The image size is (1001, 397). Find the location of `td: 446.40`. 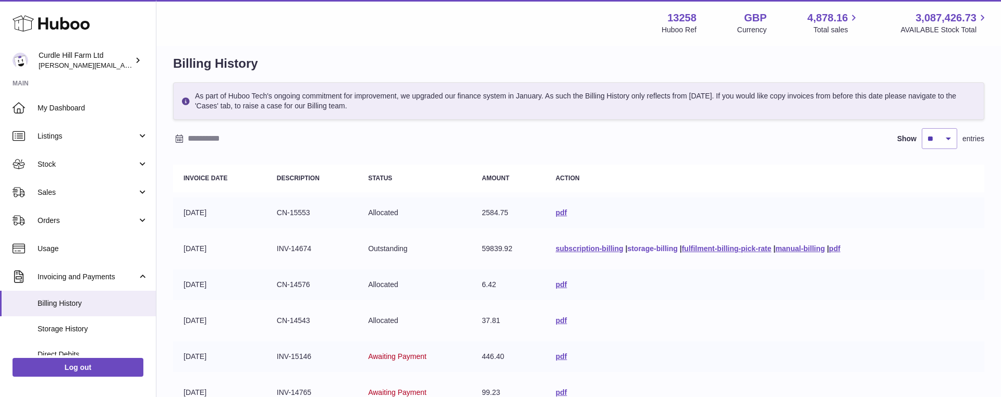

td: 446.40 is located at coordinates (508, 356).